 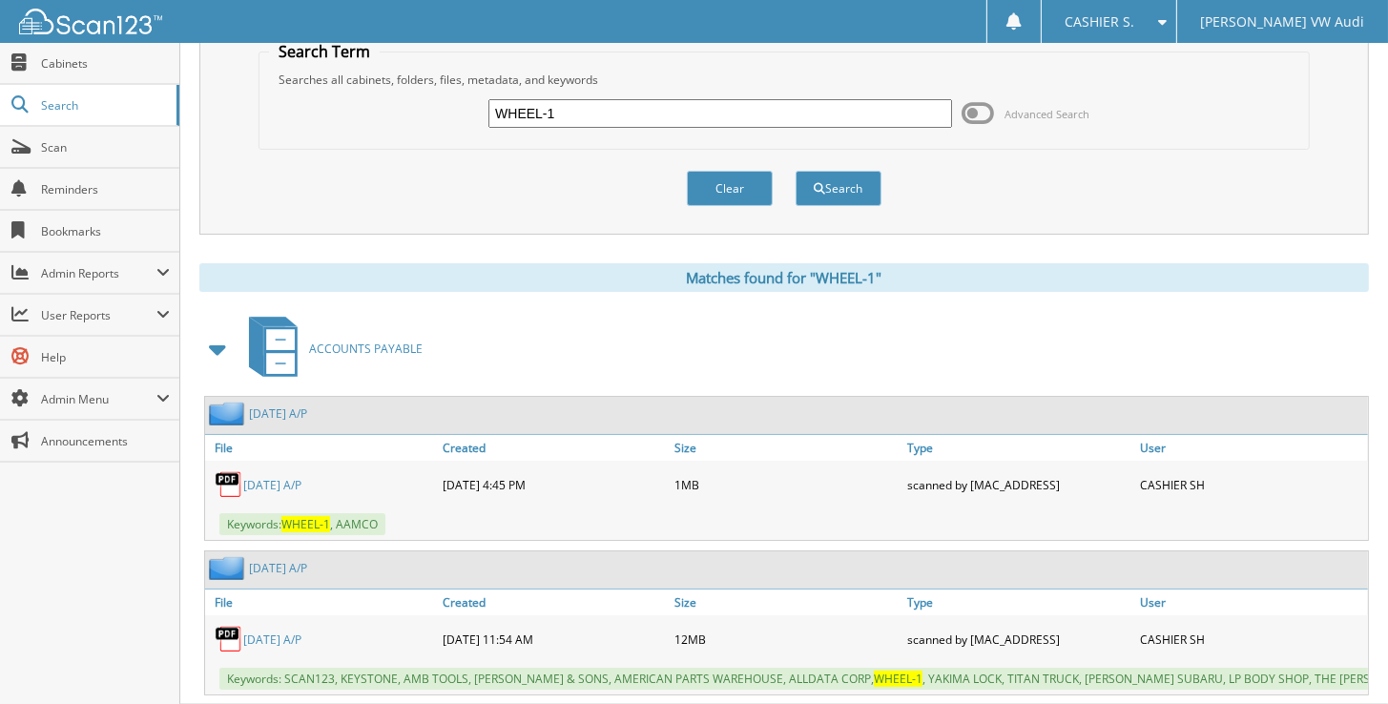 What do you see at coordinates (98, 315) in the screenshot?
I see `span: User Reports` at bounding box center [98, 315].